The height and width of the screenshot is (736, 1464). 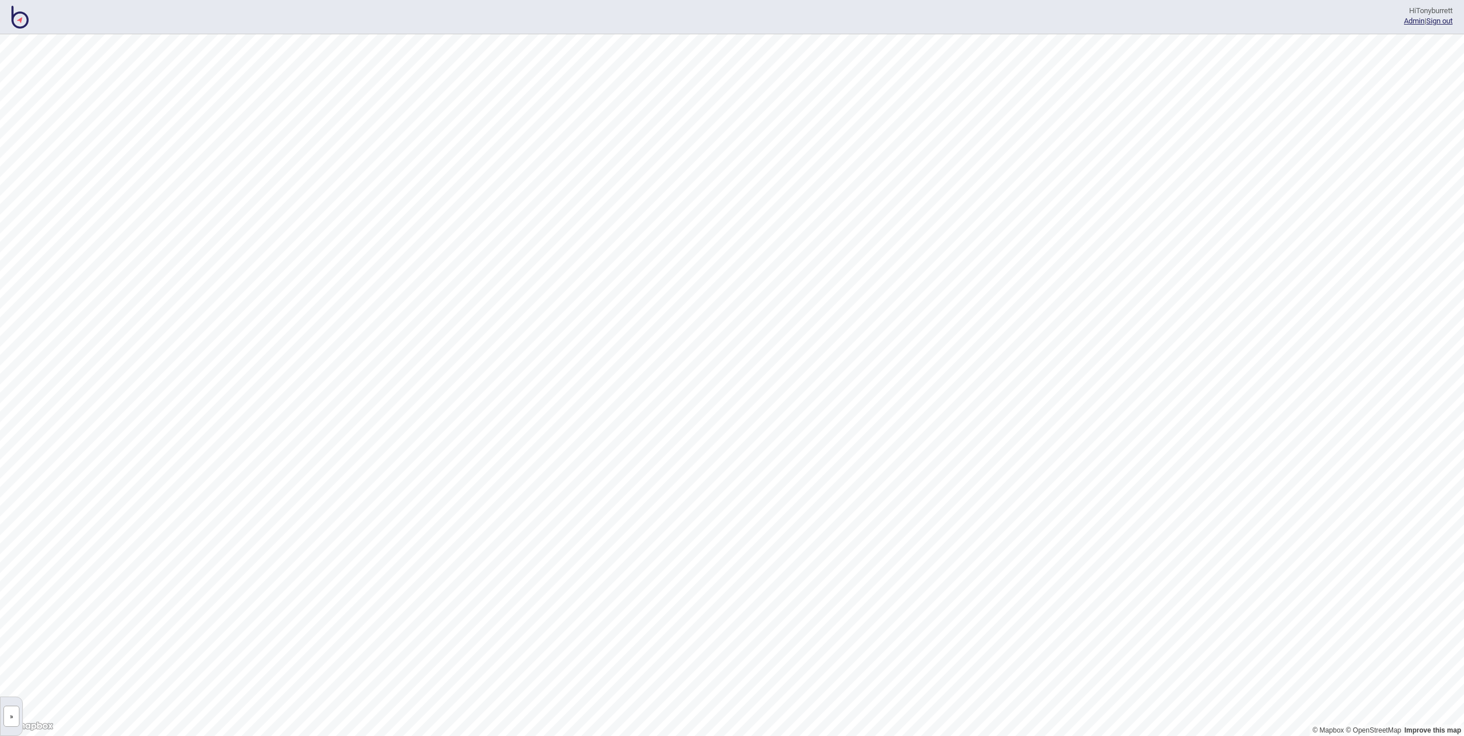 What do you see at coordinates (1432, 731) in the screenshot?
I see `a: Map feedback` at bounding box center [1432, 731].